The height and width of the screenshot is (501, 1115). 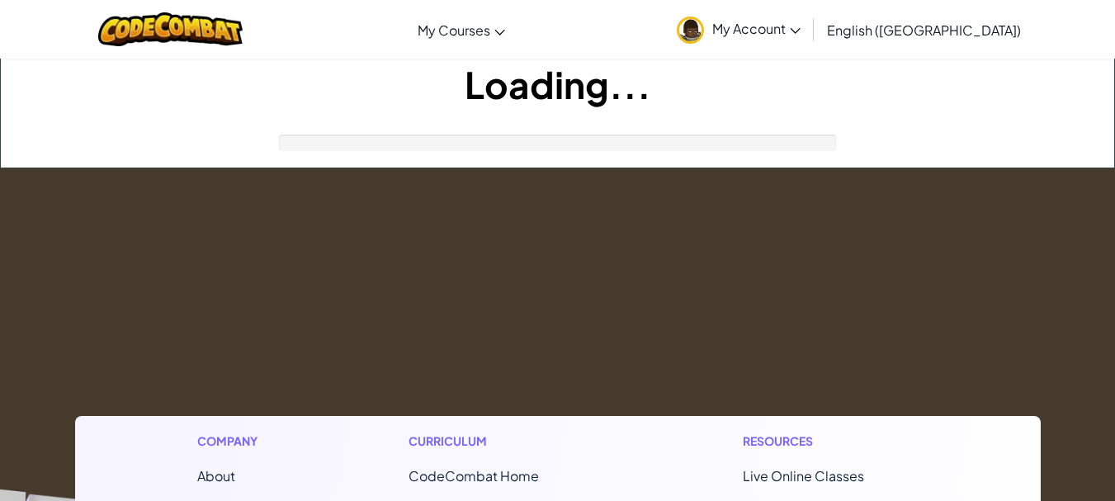 I want to click on a: CodeCombat logo, so click(x=170, y=29).